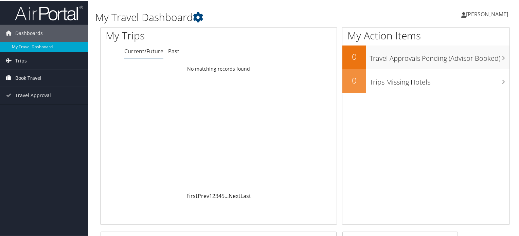  Describe the element at coordinates (220, 195) in the screenshot. I see `a: 4` at that location.